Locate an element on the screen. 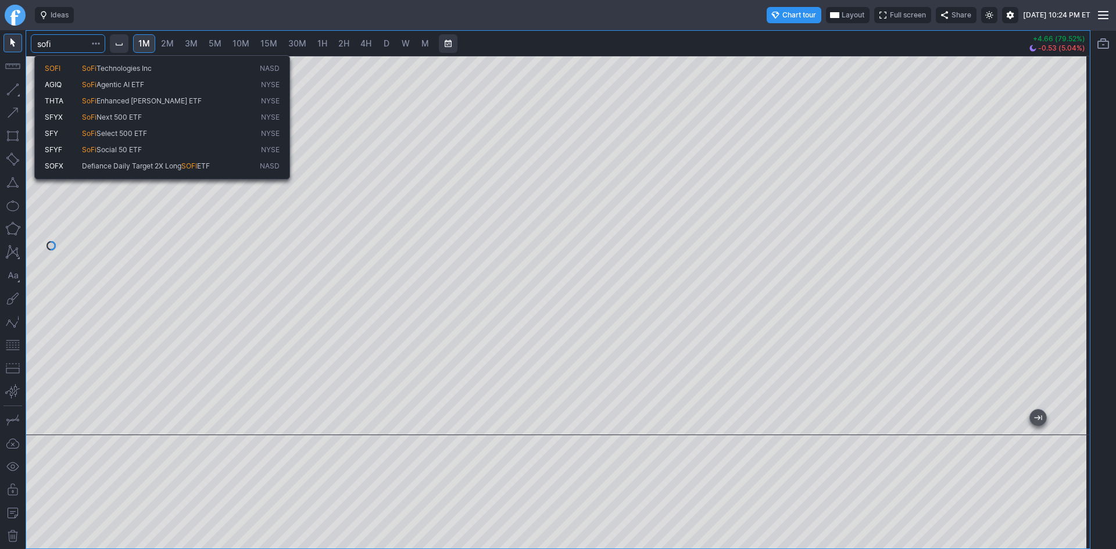 The image size is (1116, 549). span: Select 500 ETF is located at coordinates (121, 133).